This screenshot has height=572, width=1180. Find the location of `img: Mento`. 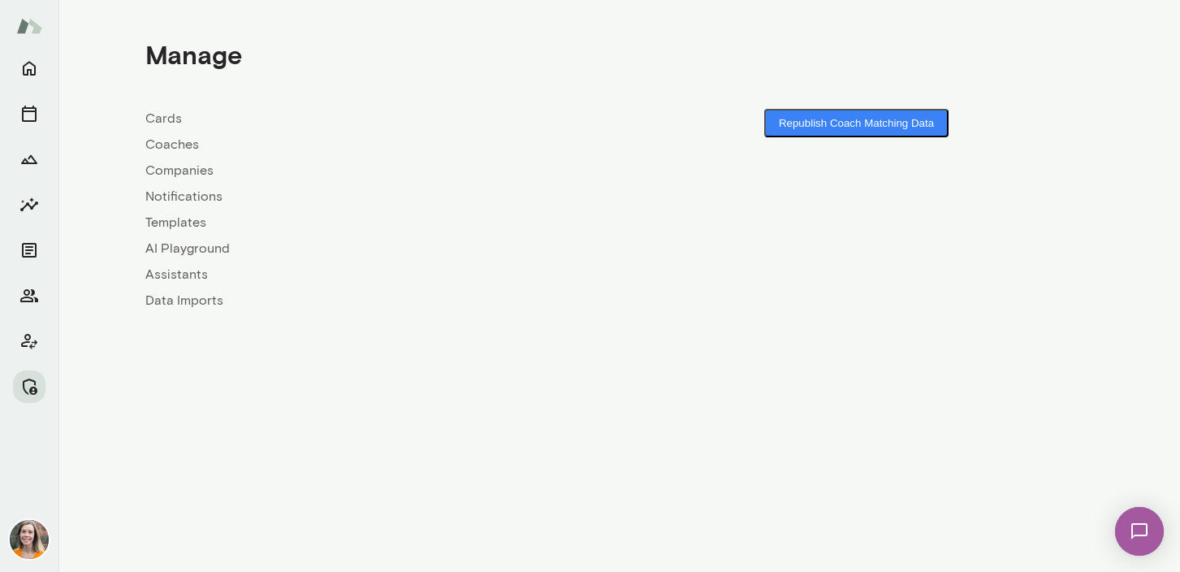

img: Mento is located at coordinates (29, 26).